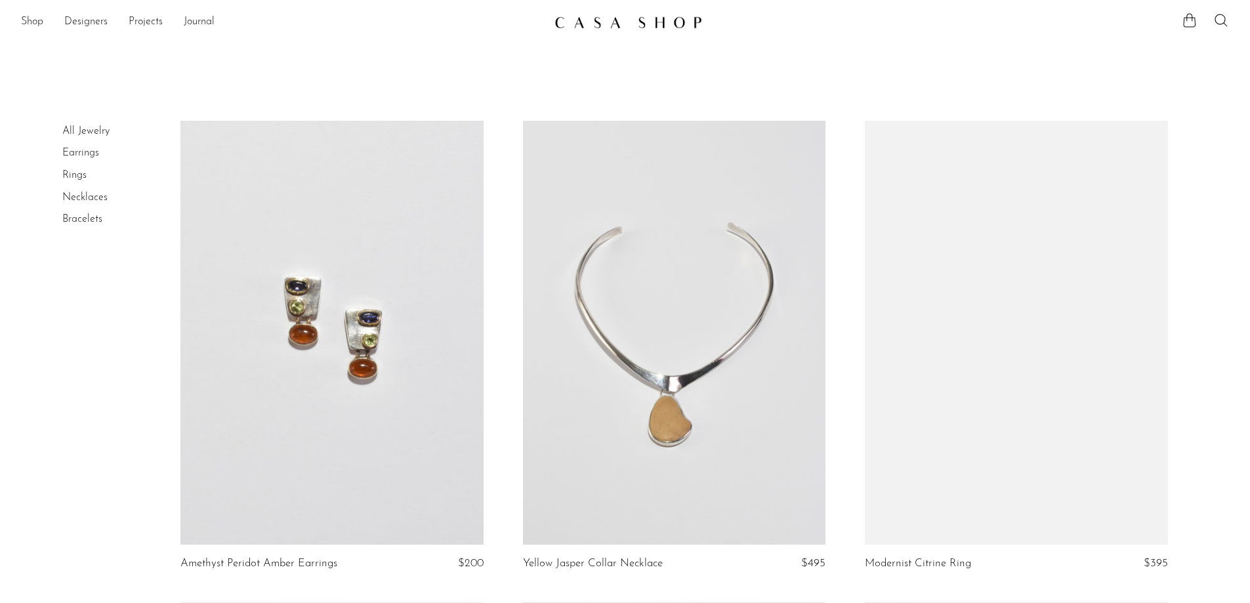  I want to click on span: $395, so click(1155, 563).